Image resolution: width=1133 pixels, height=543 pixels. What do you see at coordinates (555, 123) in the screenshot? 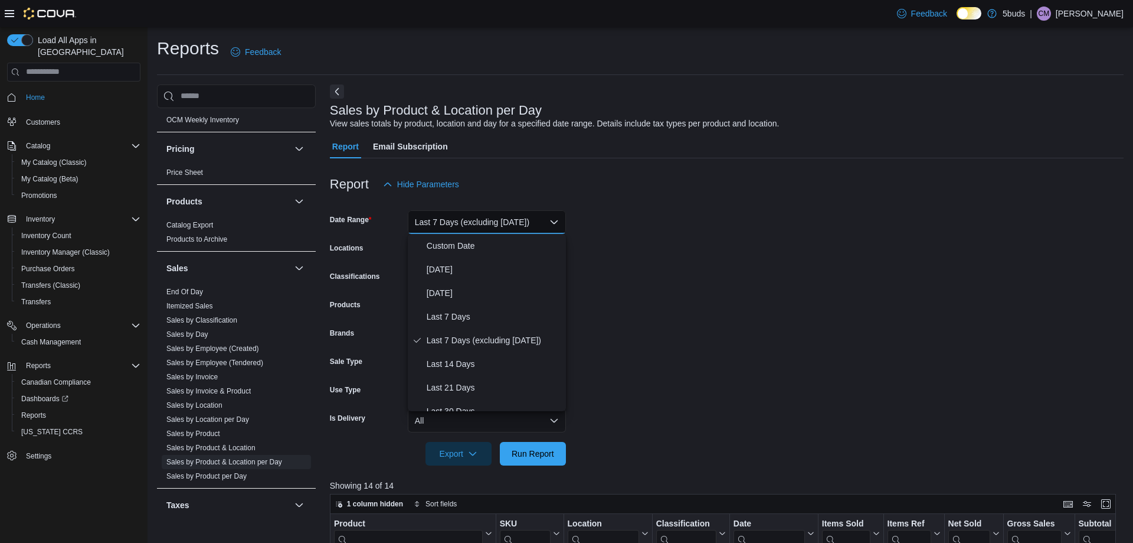
I see `div: View sales totals by product, location and day for a specified date range. Details include tax ty...` at bounding box center [555, 123].